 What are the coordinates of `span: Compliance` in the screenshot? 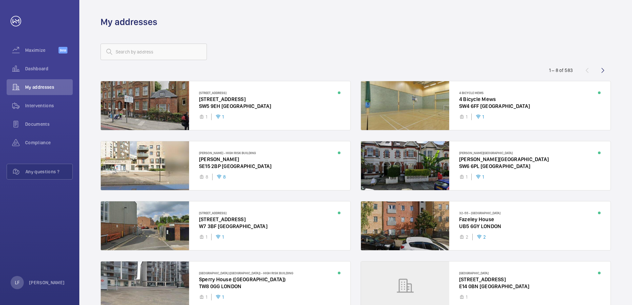 It's located at (49, 143).